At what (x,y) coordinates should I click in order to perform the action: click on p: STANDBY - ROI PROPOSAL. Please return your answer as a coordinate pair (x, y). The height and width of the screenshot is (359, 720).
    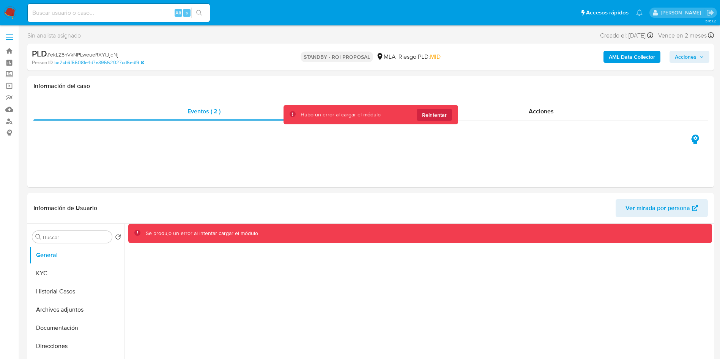
    Looking at the image, I should click on (337, 57).